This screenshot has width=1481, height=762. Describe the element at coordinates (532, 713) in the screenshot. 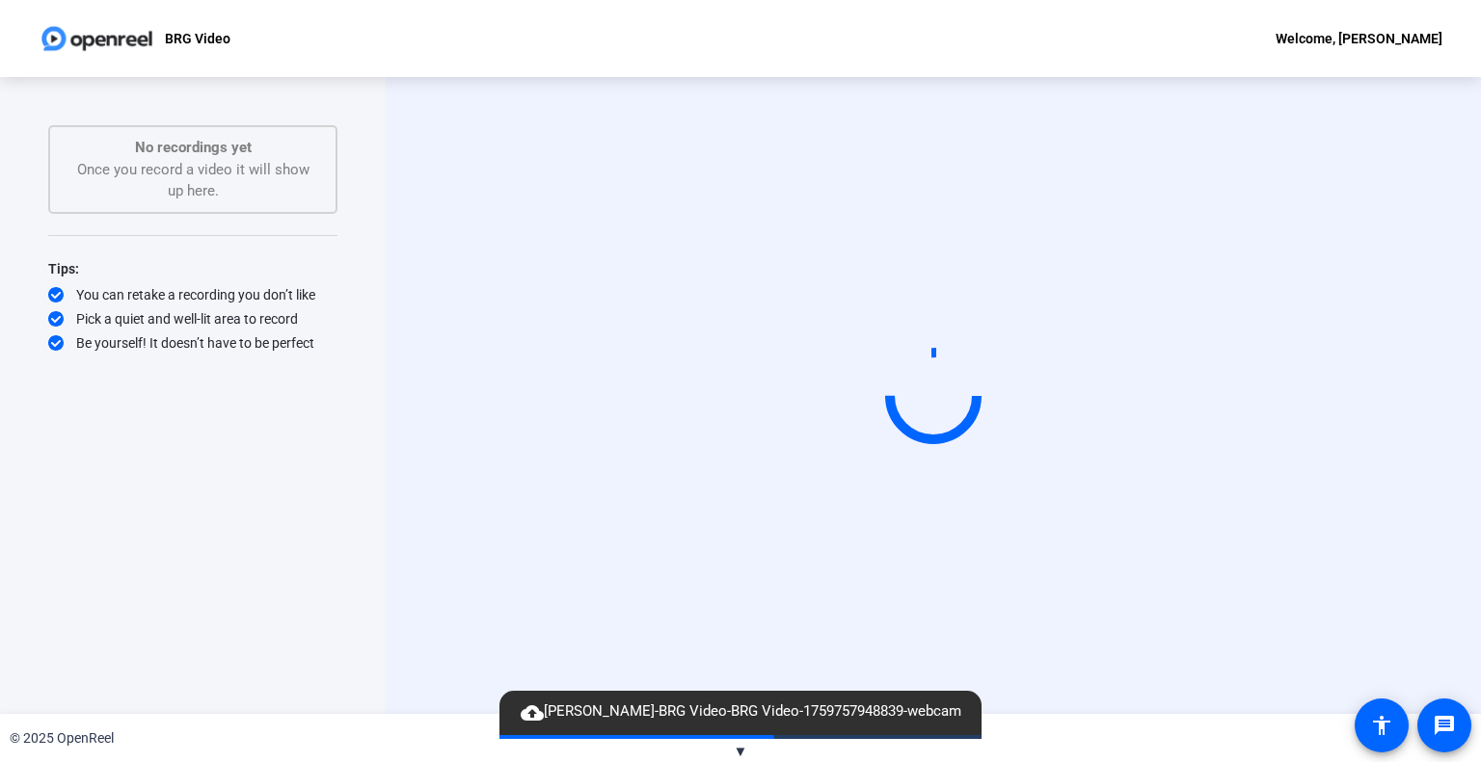

I see `mat-icon: cloud_upload` at that location.